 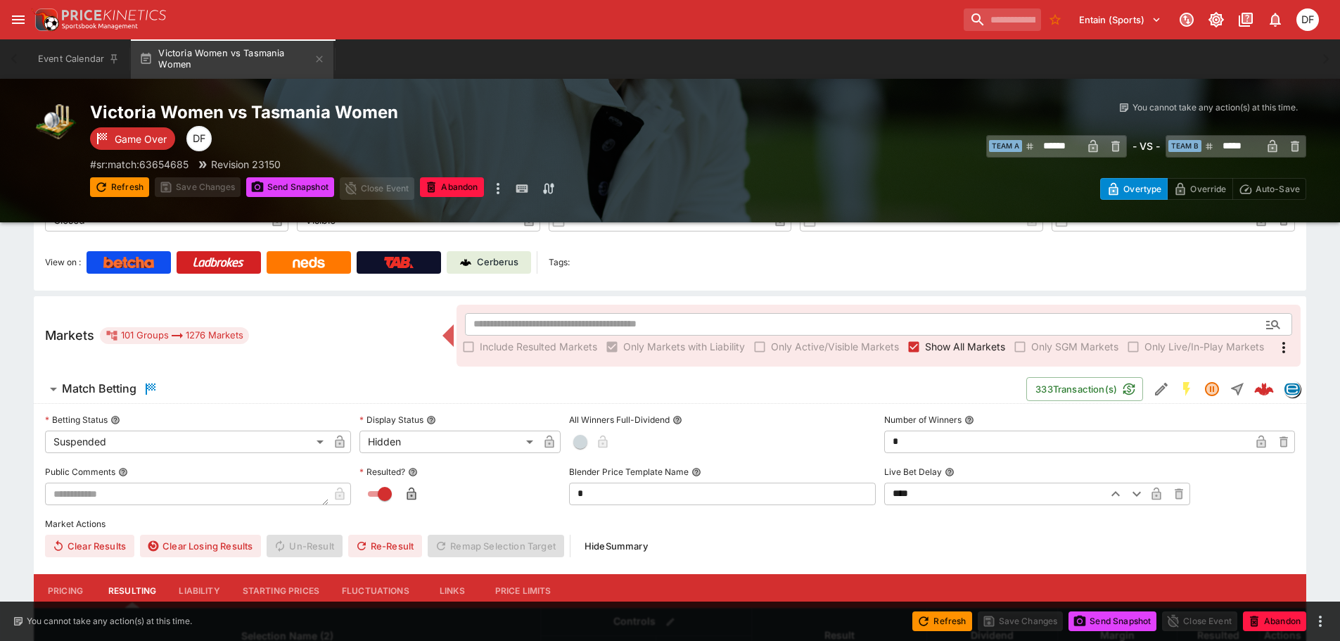 I want to click on button: David Foster, so click(x=1307, y=20).